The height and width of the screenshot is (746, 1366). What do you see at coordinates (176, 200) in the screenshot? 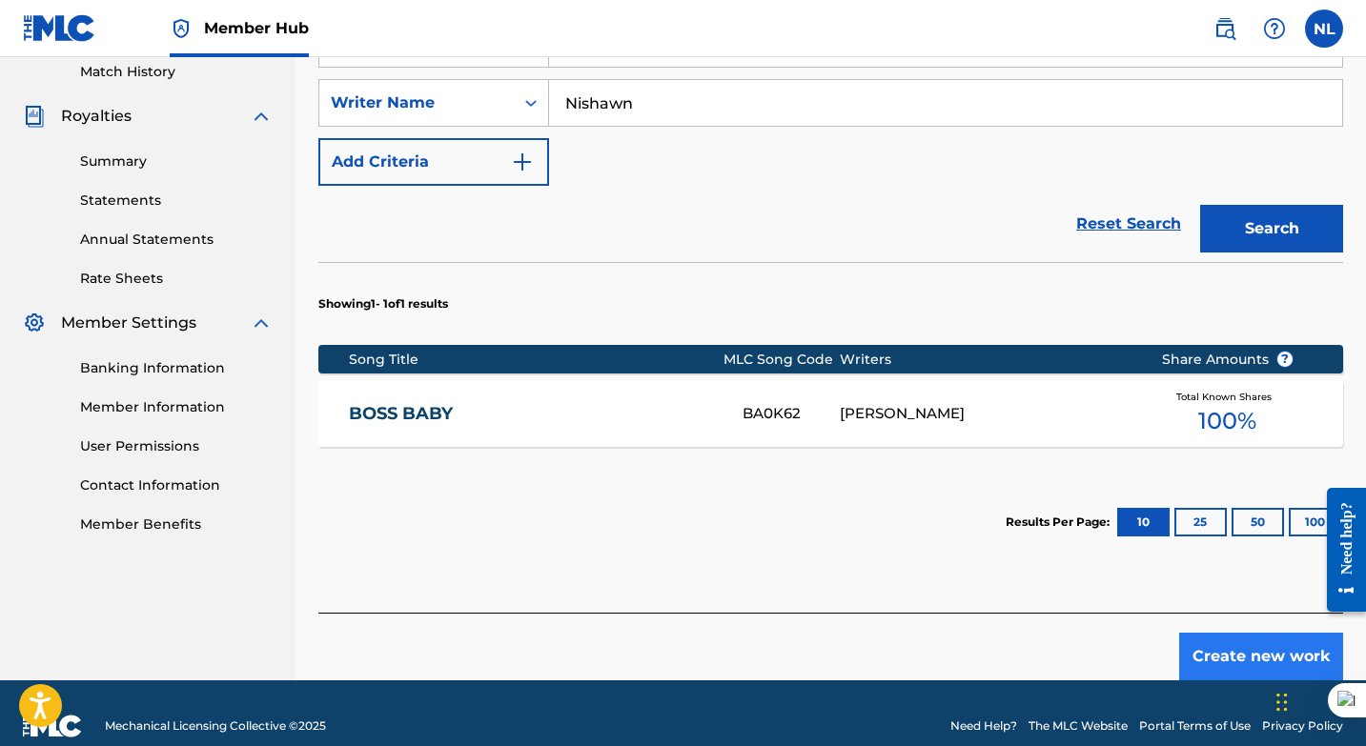
I see `a: Statements` at bounding box center [176, 200].